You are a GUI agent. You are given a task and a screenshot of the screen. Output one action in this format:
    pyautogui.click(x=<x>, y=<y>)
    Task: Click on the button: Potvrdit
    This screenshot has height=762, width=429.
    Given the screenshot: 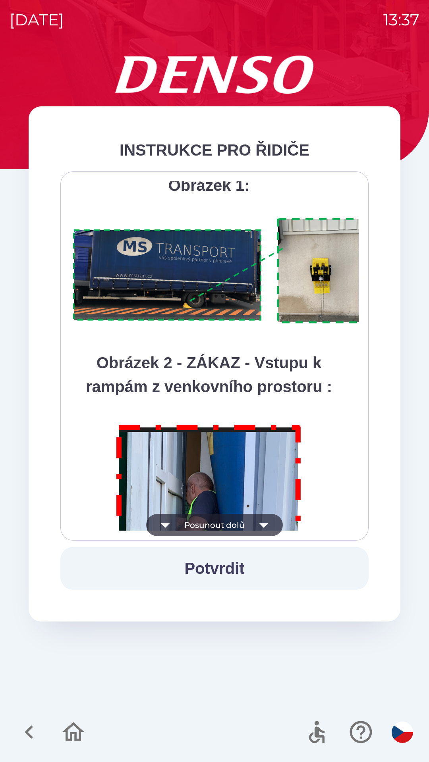 What is the action you would take?
    pyautogui.click(x=214, y=568)
    